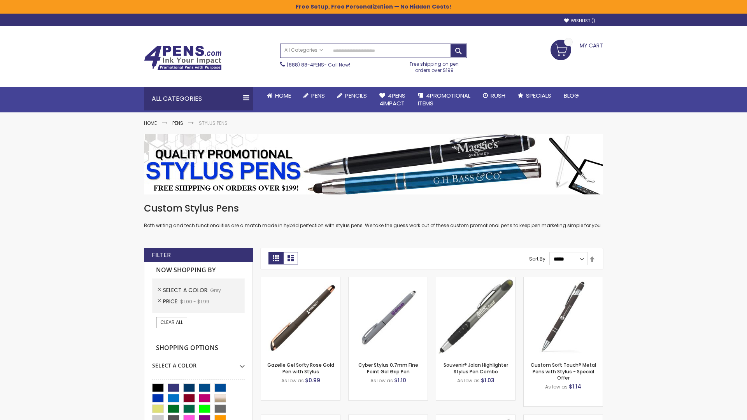 This screenshot has height=420, width=747. Describe the element at coordinates (301, 317) in the screenshot. I see `img: Gazelle Gel Softy Rose Gold Pen with Stylus-Grey` at that location.